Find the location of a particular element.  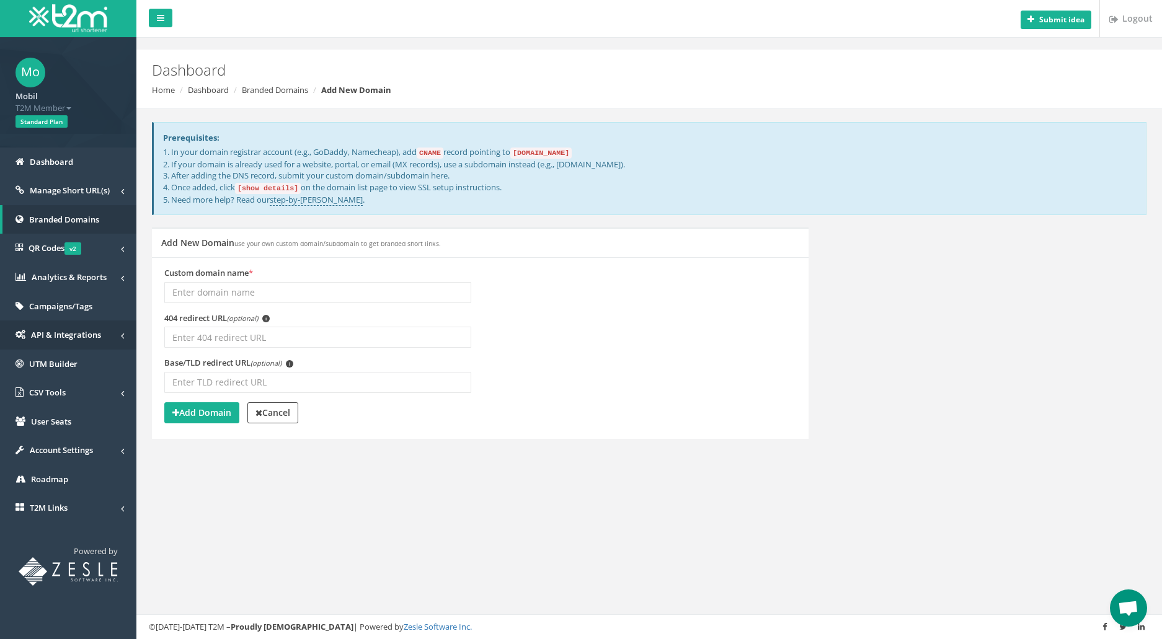

span: Manage Short URL(s) is located at coordinates (69, 190).